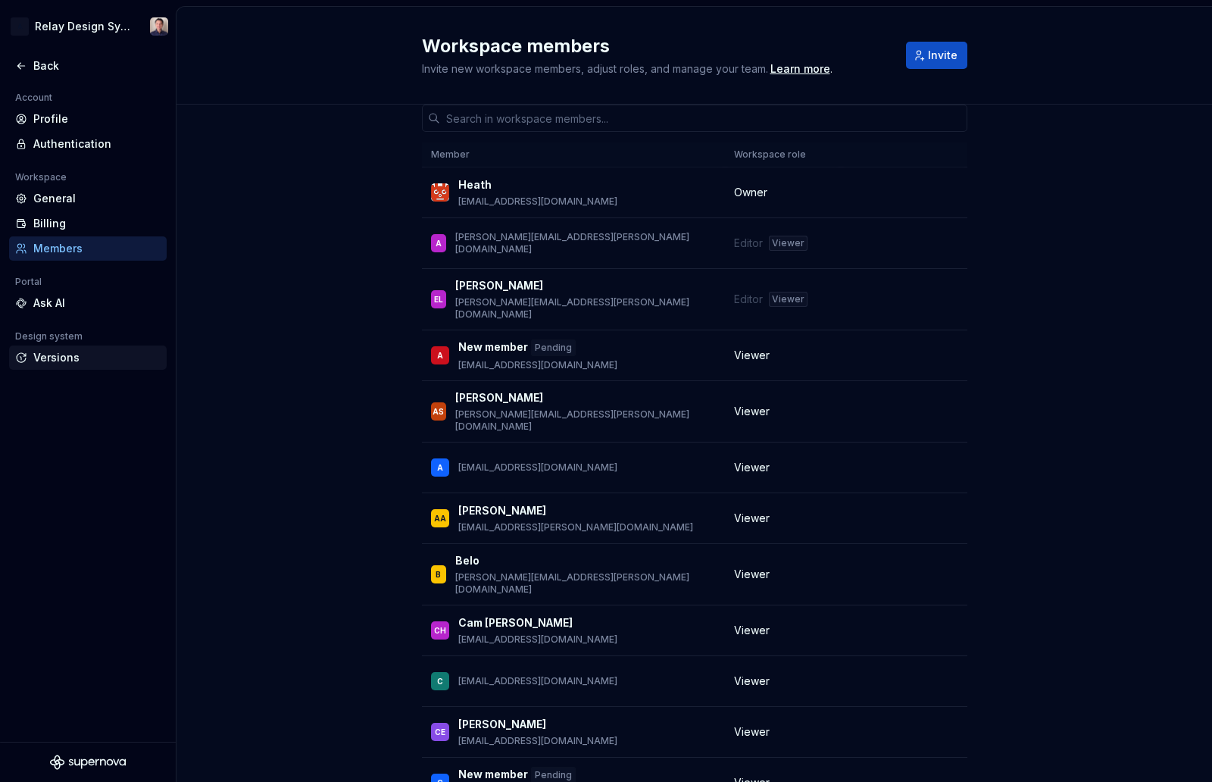 Image resolution: width=1212 pixels, height=782 pixels. I want to click on div: Members, so click(97, 249).